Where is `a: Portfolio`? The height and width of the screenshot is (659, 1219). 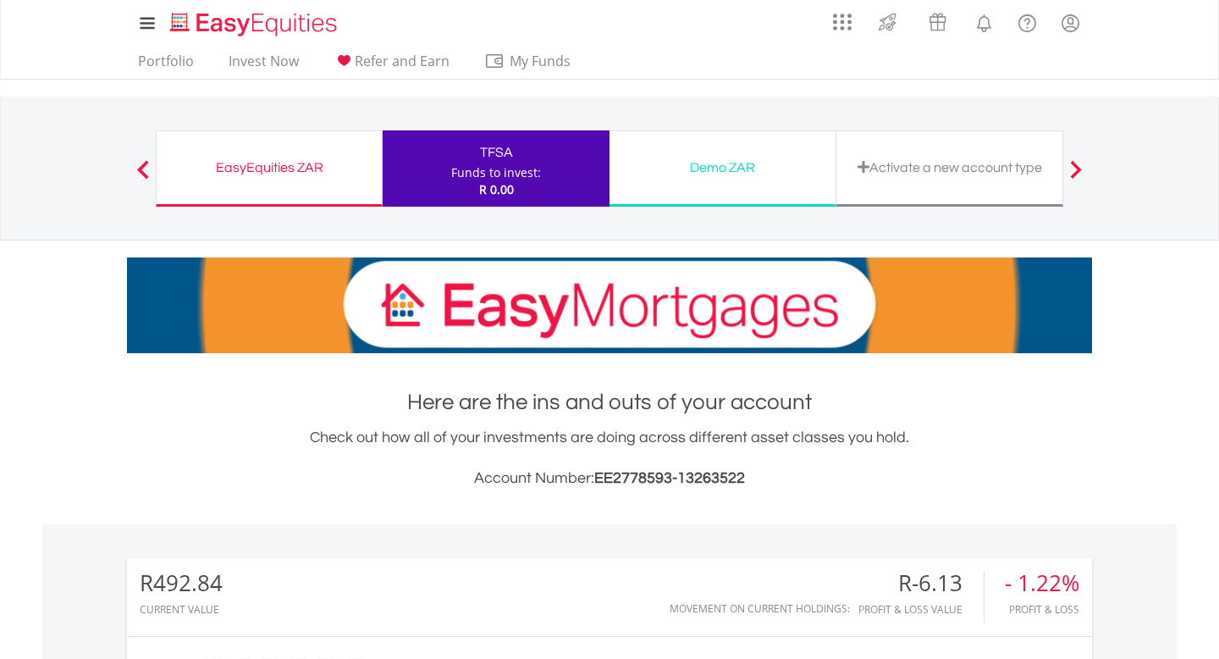 a: Portfolio is located at coordinates (166, 65).